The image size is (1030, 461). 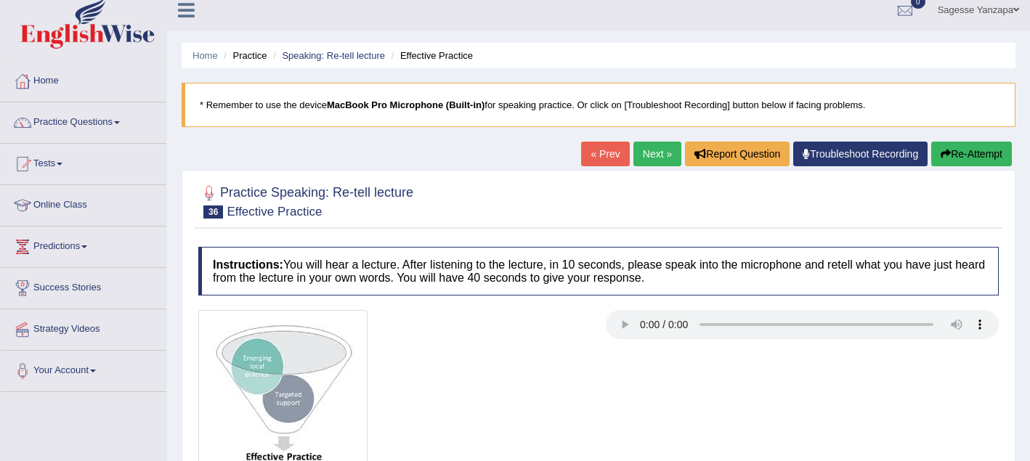 What do you see at coordinates (84, 369) in the screenshot?
I see `a: Your Account` at bounding box center [84, 369].